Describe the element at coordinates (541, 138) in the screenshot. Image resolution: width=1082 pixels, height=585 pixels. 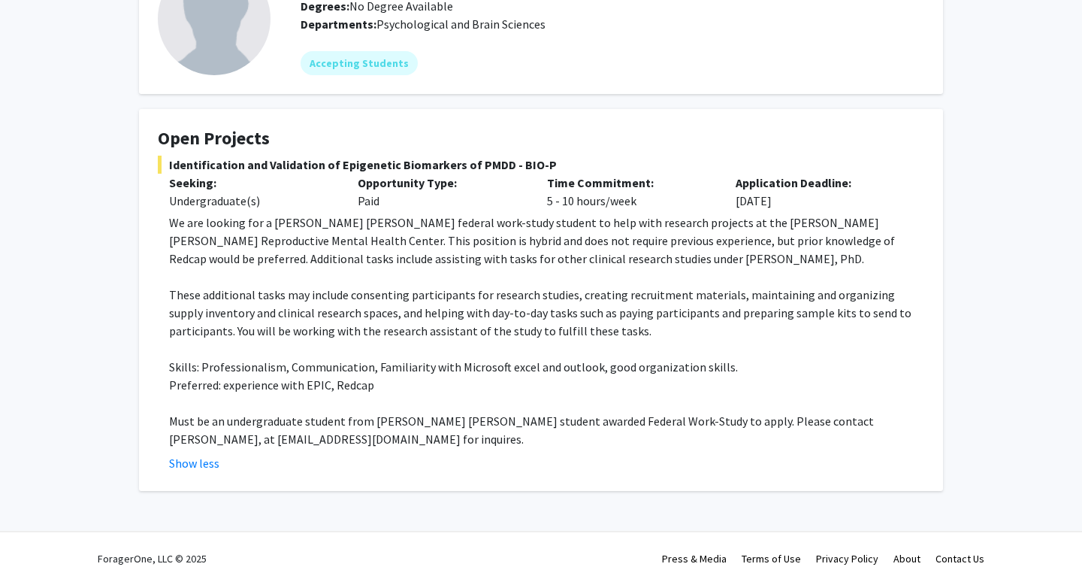
I see `h4: Open Projects` at that location.